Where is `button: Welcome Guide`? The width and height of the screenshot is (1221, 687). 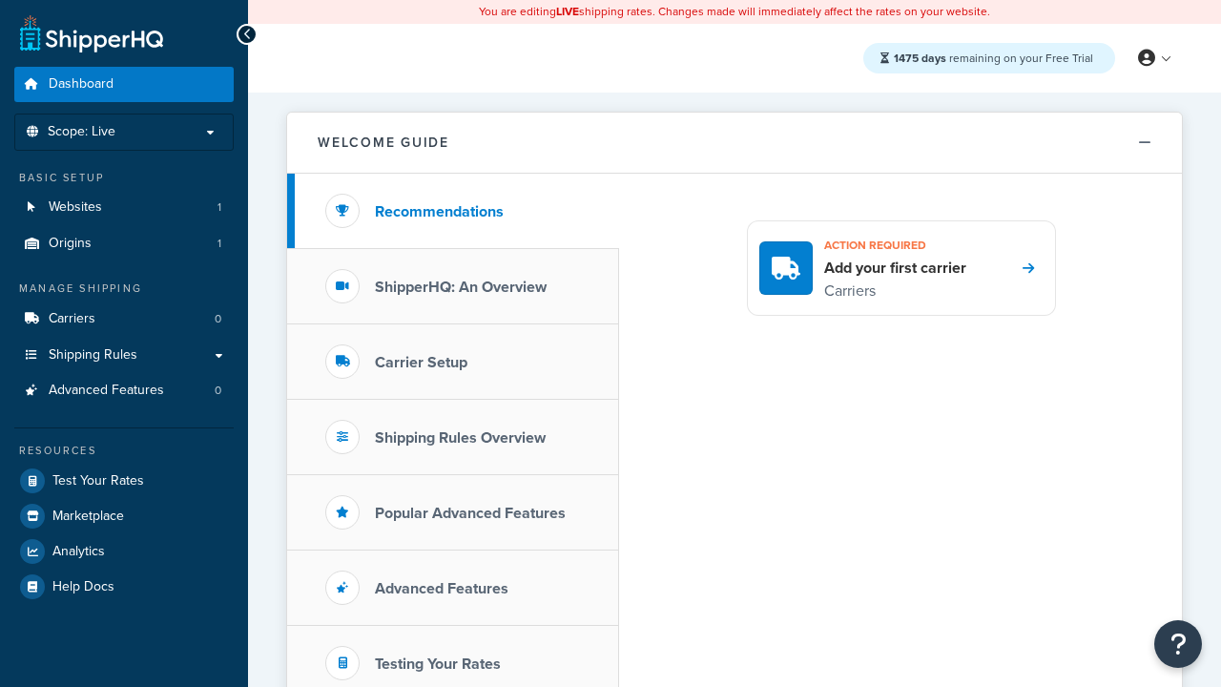 button: Welcome Guide is located at coordinates (735, 143).